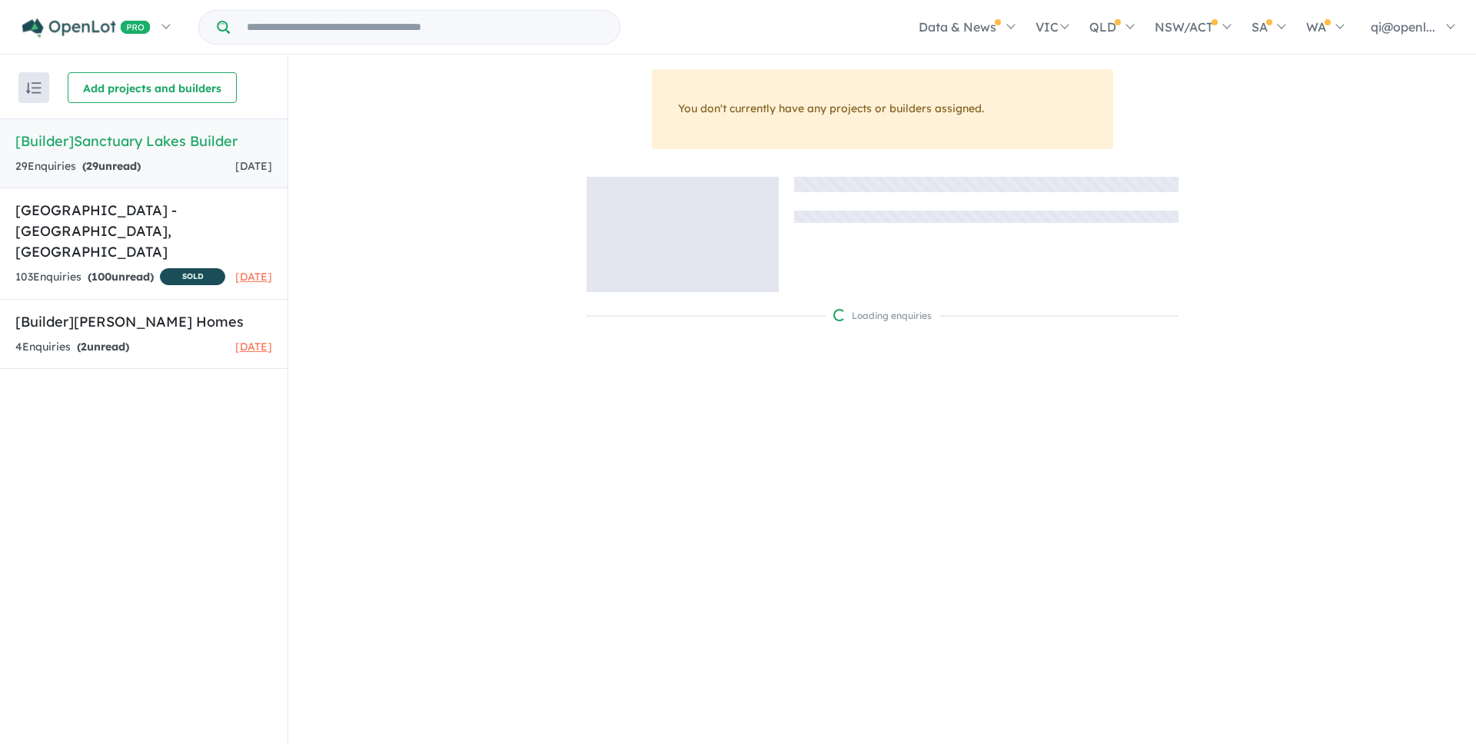 This screenshot has height=744, width=1476. I want to click on img: Openlot PRO Logo White, so click(86, 28).